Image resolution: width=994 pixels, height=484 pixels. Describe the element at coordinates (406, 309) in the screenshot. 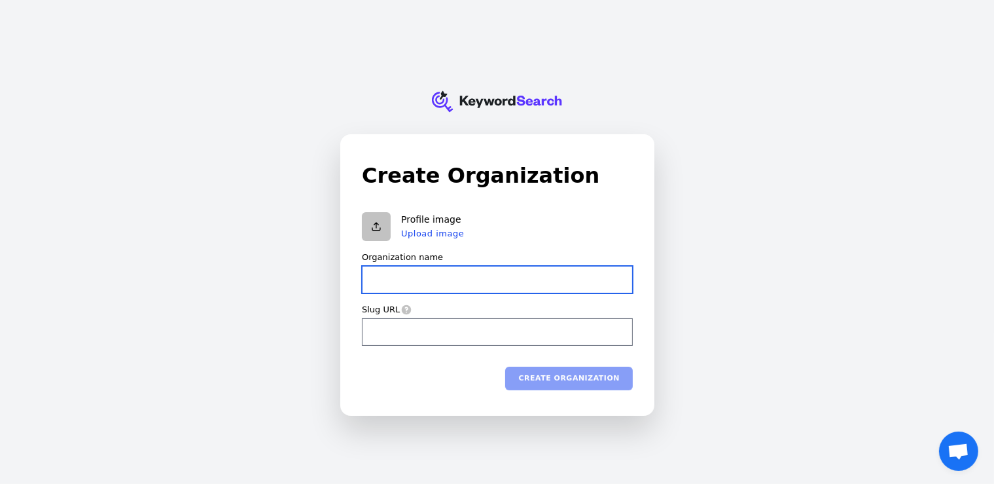

I see `span: A slug is a human-readable ID that must be unique. It’s often used in URLs.` at that location.